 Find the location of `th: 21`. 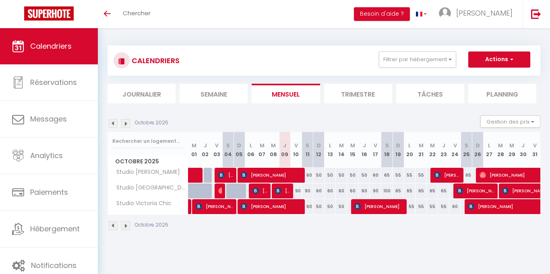

th: 21 is located at coordinates (421, 150).